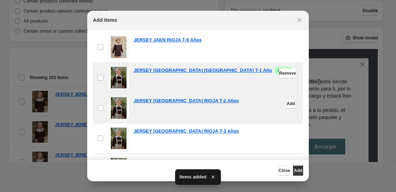 The height and width of the screenshot is (192, 396). I want to click on span: Remove, so click(288, 73).